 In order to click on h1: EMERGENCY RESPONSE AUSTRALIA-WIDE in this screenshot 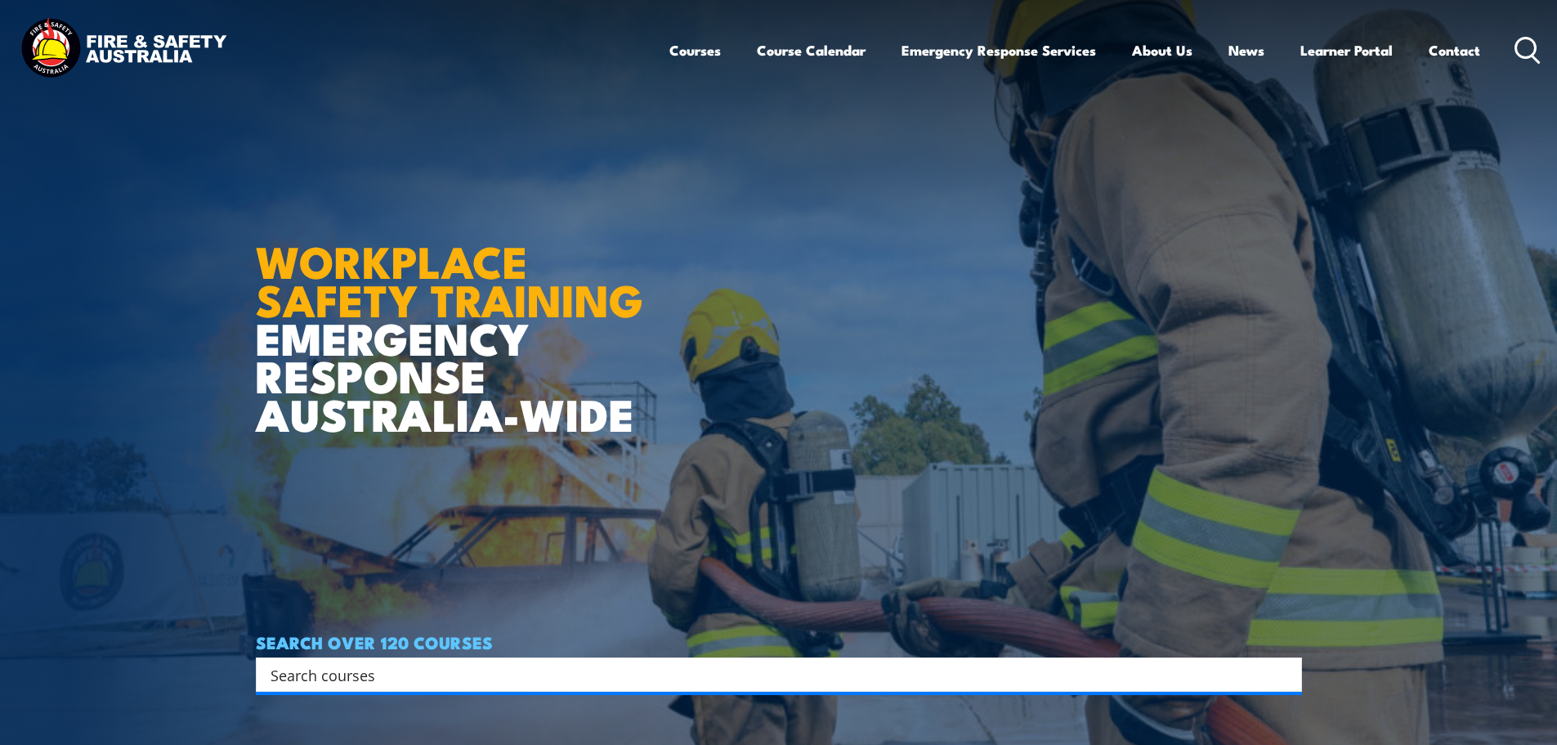, I will do `click(455, 316)`.